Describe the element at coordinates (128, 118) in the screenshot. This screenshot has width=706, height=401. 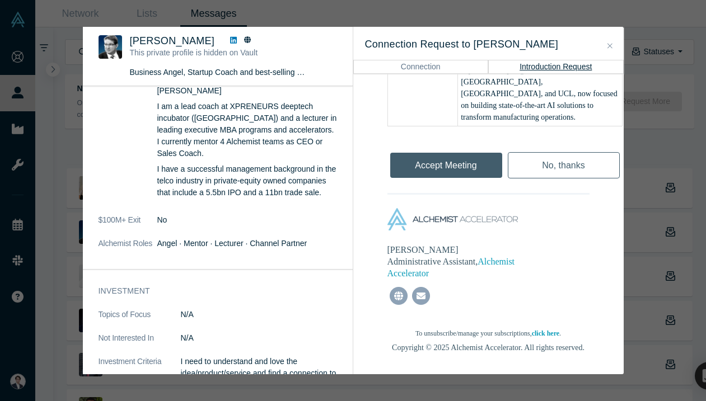
I see `dt: Summary` at that location.